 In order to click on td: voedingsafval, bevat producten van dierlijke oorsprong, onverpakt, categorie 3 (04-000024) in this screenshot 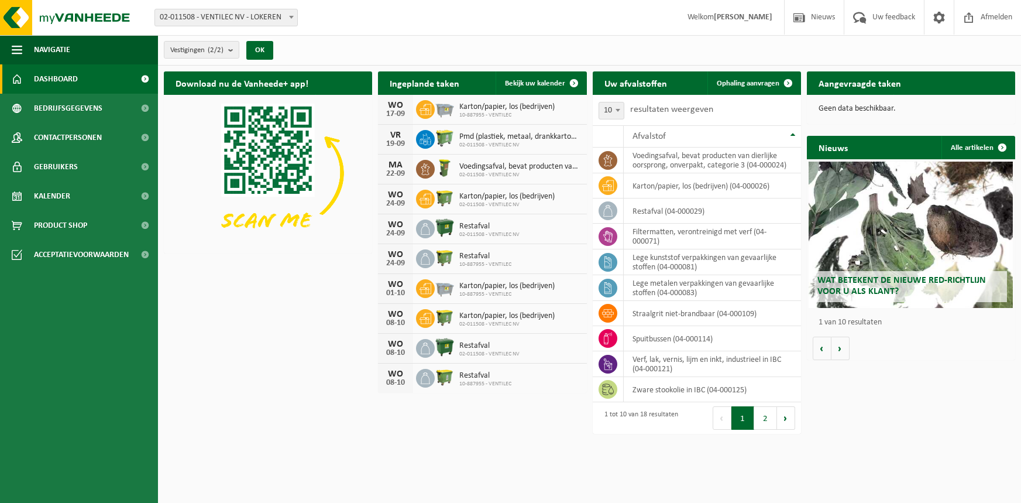, I will do `click(712, 160)`.